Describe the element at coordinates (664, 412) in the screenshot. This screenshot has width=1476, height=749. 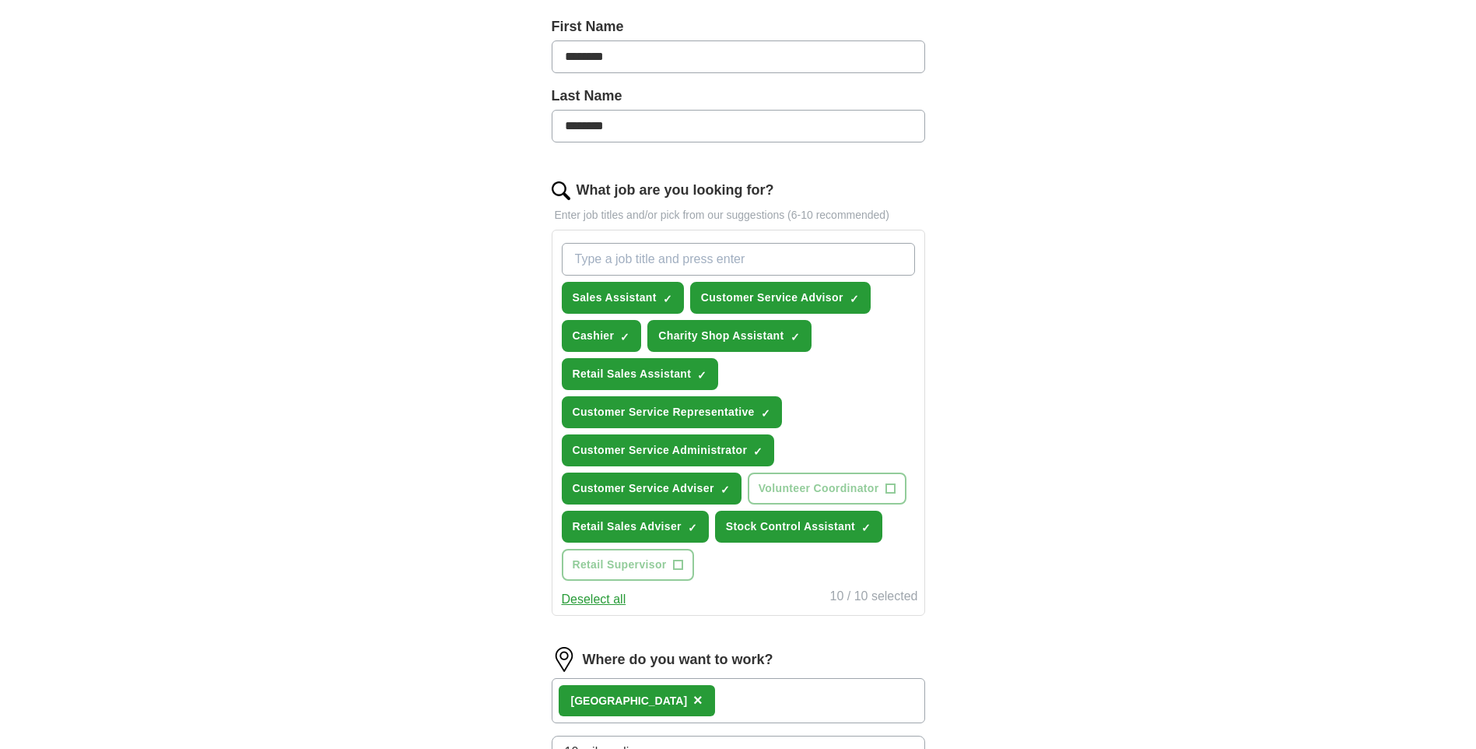
I see `span: Customer Service Representative` at that location.